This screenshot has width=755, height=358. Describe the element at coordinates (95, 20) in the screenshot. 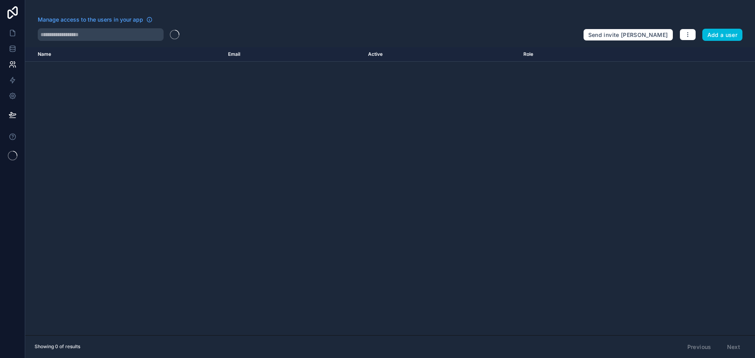

I see `a: Manage access to the users in your app` at that location.